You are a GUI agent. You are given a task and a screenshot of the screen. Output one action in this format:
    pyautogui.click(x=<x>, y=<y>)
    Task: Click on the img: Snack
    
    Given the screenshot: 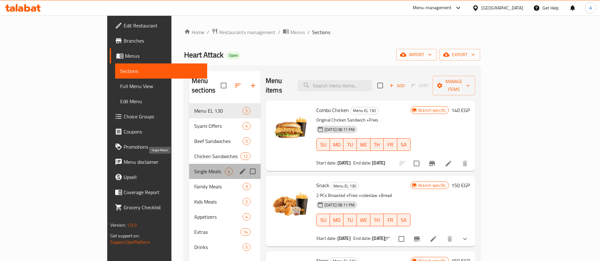 What is the action you would take?
    pyautogui.click(x=291, y=201)
    